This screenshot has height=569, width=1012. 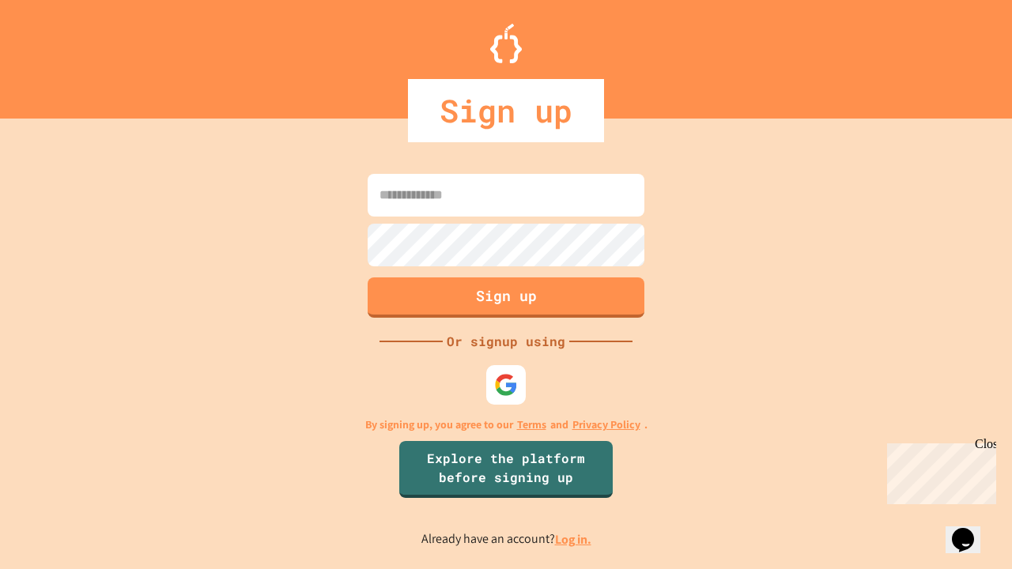 I want to click on img: Logo.svg, so click(x=506, y=43).